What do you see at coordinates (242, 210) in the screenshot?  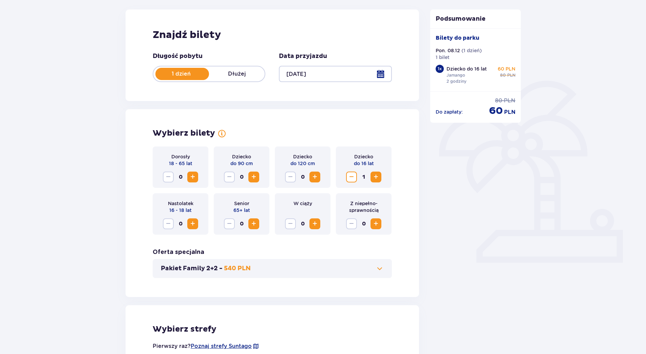 I see `p: 65+ lat` at bounding box center [242, 210].